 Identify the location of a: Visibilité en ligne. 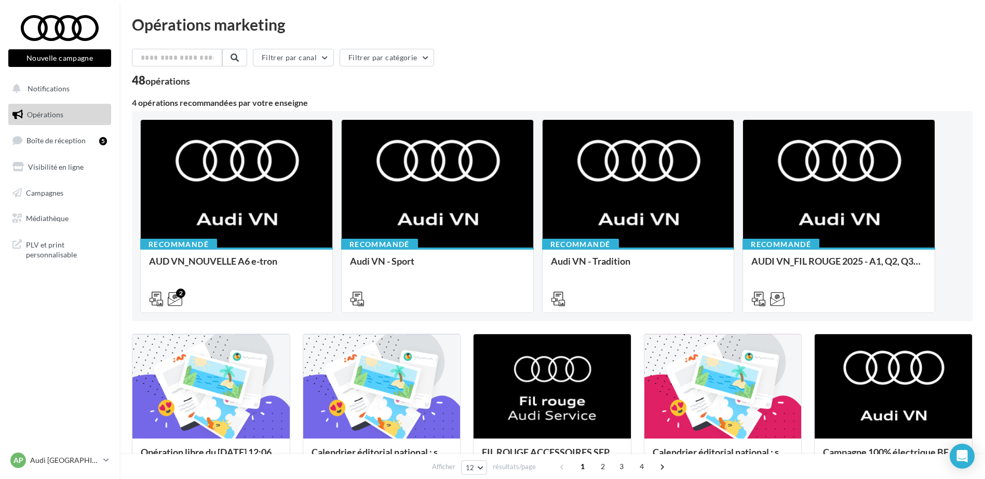
(60, 167).